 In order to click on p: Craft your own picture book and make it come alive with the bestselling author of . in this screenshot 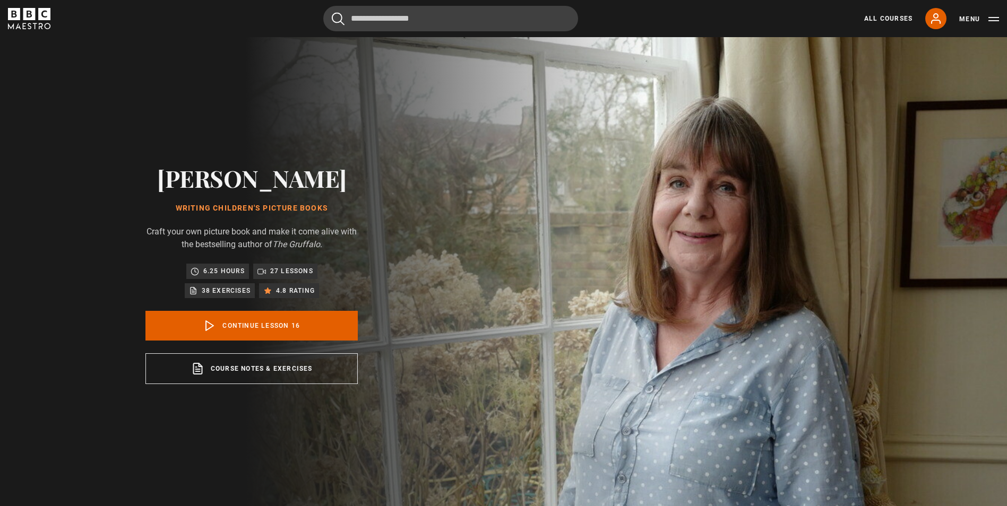, I will do `click(252, 238)`.